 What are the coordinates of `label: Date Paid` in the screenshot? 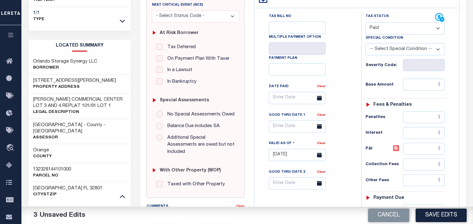 It's located at (278, 87).